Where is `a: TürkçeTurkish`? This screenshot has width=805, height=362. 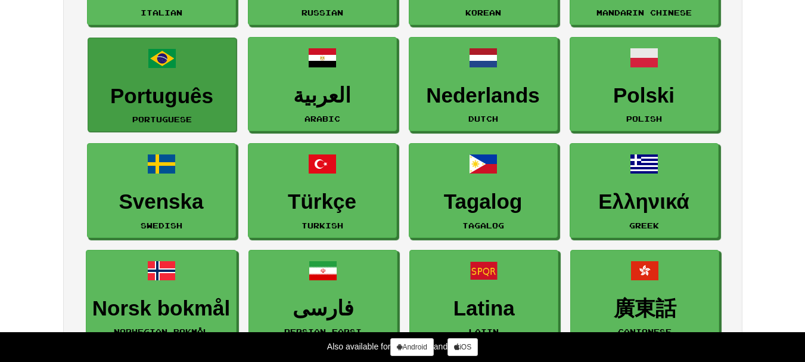
a: TürkçeTurkish is located at coordinates (323, 190).